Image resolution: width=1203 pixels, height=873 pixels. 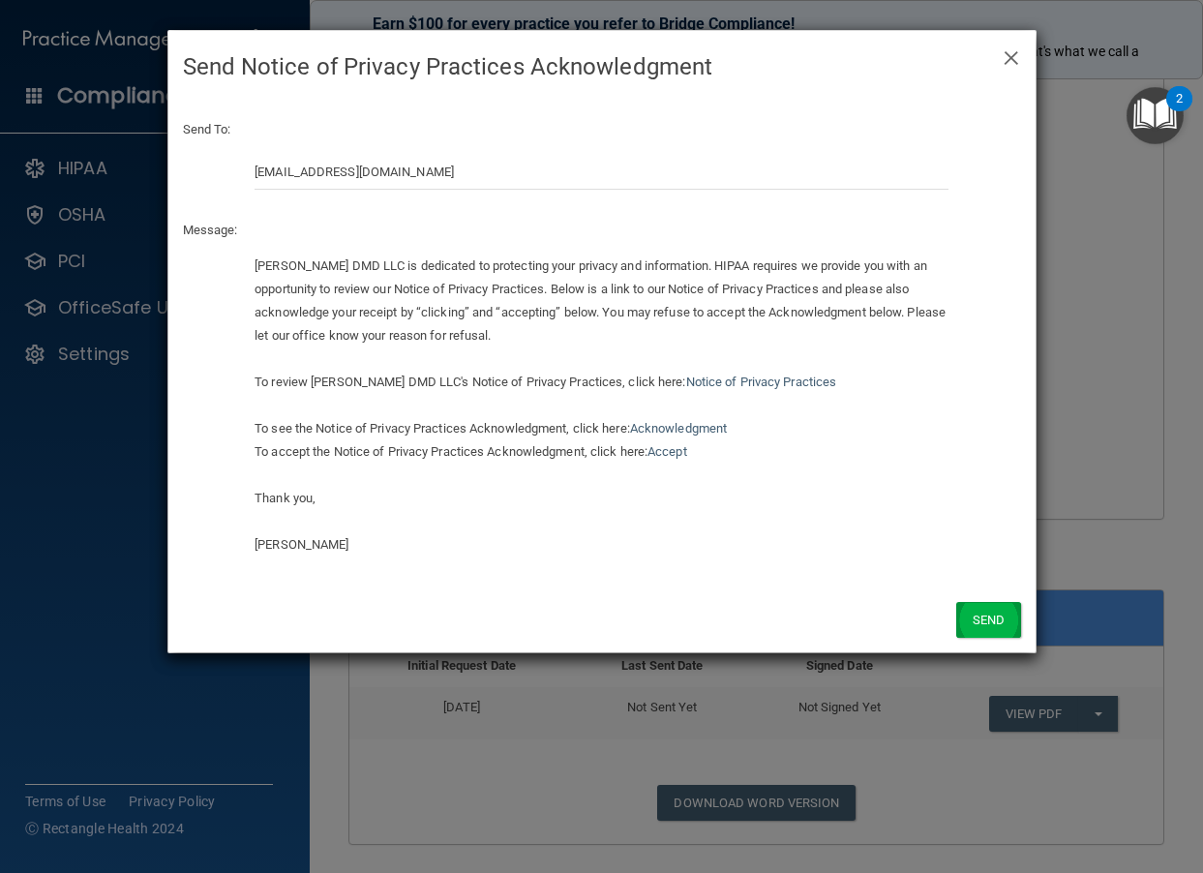 What do you see at coordinates (679, 428) in the screenshot?
I see `a: Acknowledgment` at bounding box center [679, 428].